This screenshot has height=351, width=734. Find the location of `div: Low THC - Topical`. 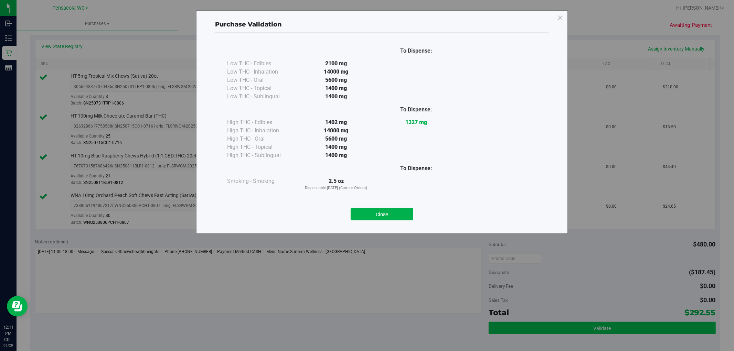

div: Low THC - Topical is located at coordinates (261, 88).